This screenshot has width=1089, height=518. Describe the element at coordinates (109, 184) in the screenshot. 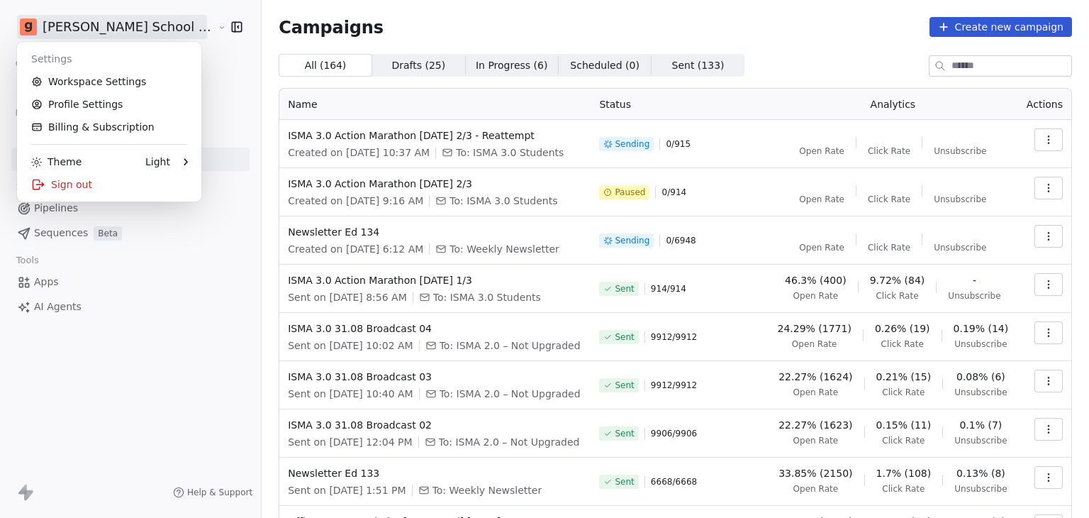

I see `div: Sign out` at that location.